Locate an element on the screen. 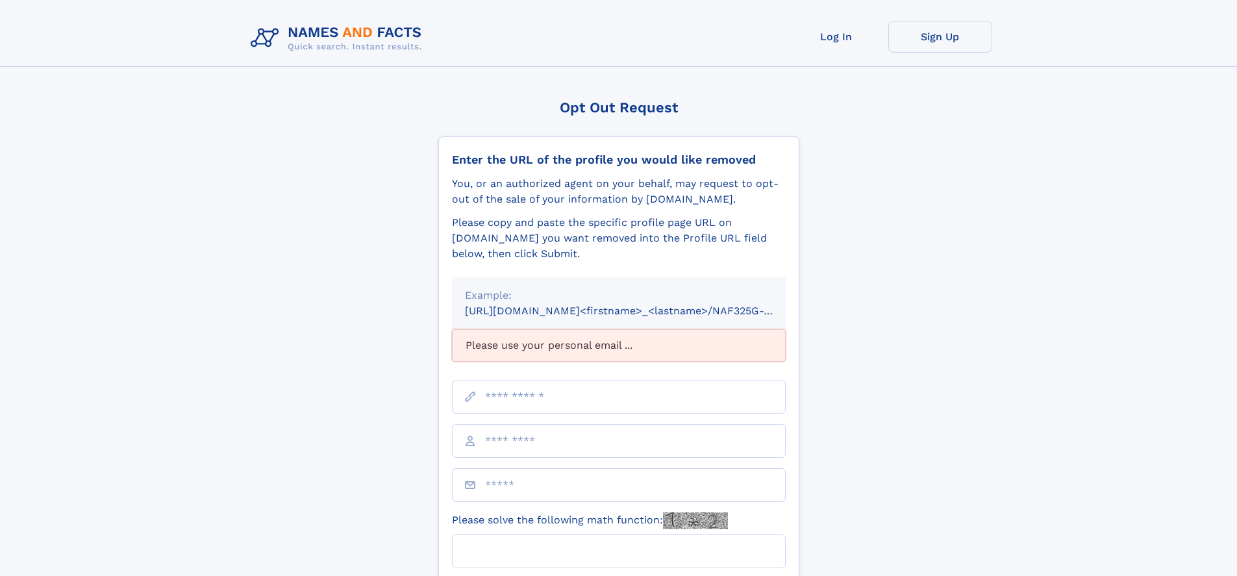 The width and height of the screenshot is (1237, 576). div: Please use your personal email ... is located at coordinates (619, 346).